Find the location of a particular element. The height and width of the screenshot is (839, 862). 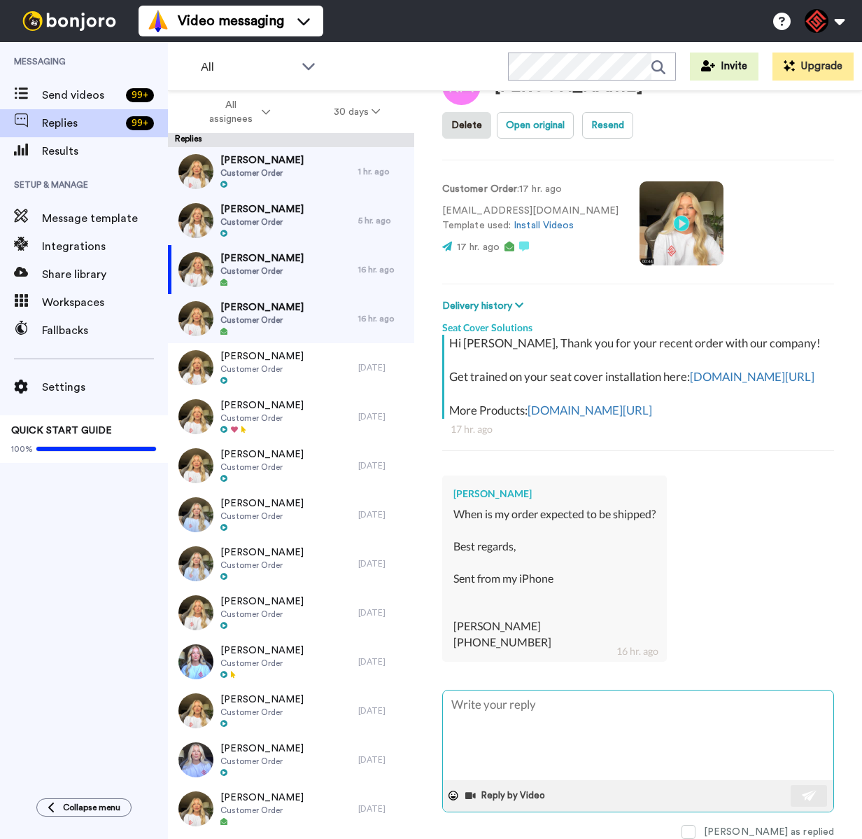

span: Replies is located at coordinates (81, 123).